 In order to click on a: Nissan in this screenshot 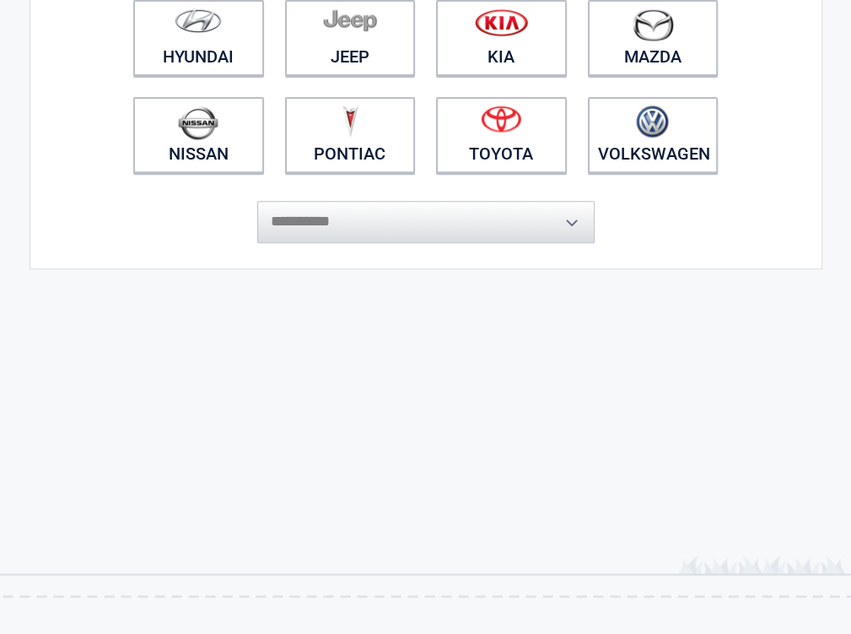, I will do `click(198, 135)`.